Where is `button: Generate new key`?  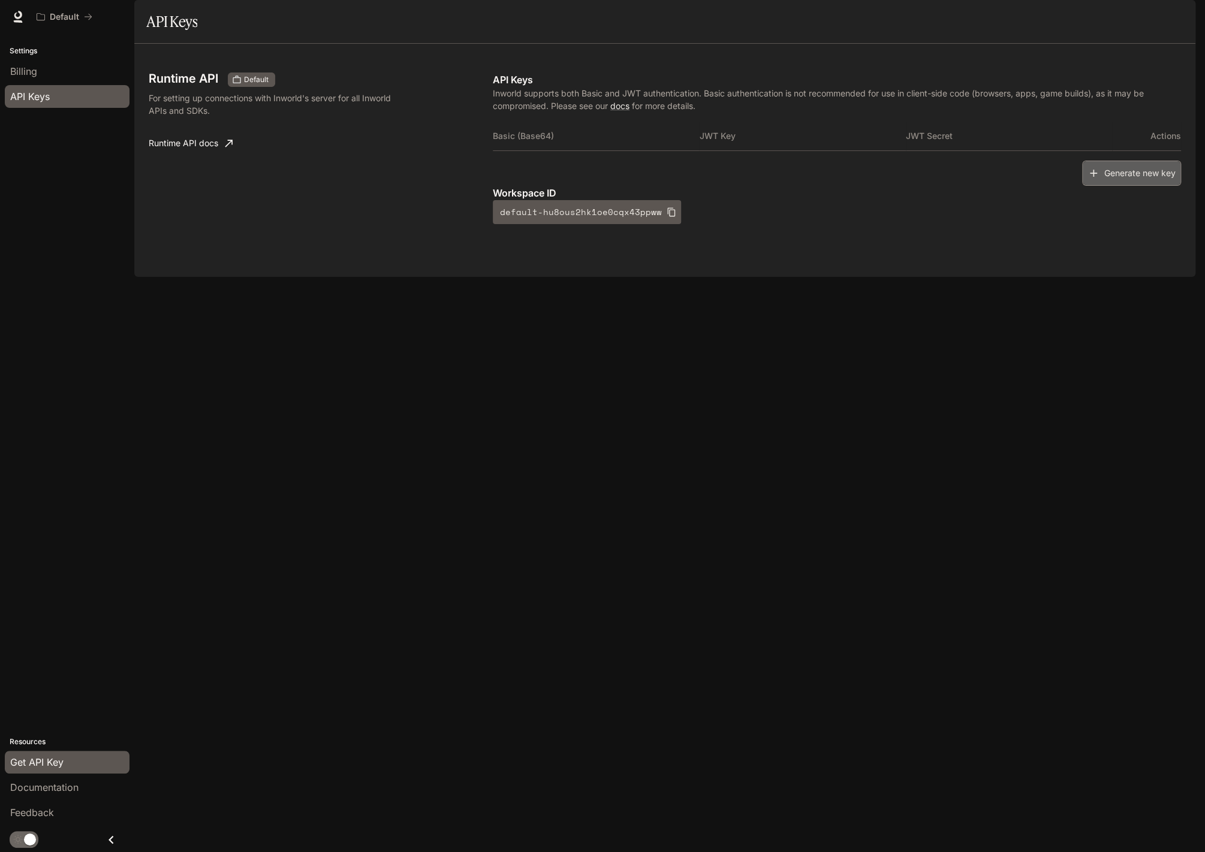
button: Generate new key is located at coordinates (1131, 173).